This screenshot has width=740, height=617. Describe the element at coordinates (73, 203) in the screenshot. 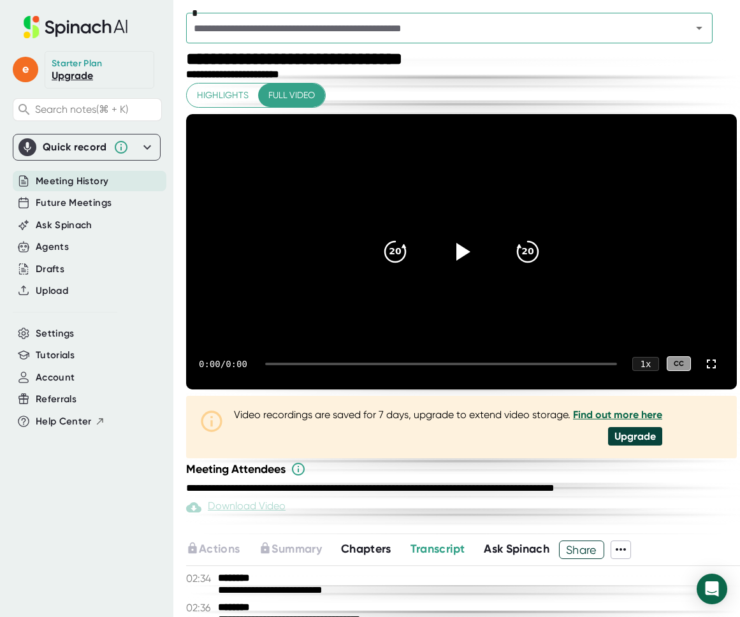

I see `button: Future Meetings` at that location.